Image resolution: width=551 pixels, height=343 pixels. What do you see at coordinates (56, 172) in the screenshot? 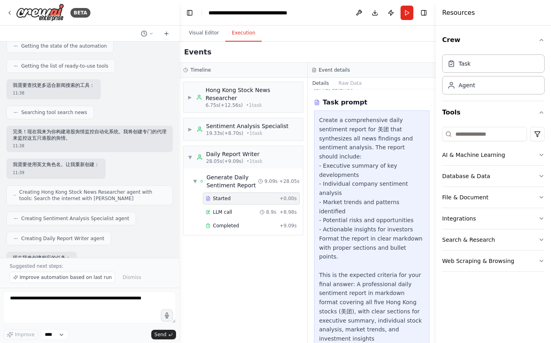
I see `div: 11:39` at bounding box center [56, 172].